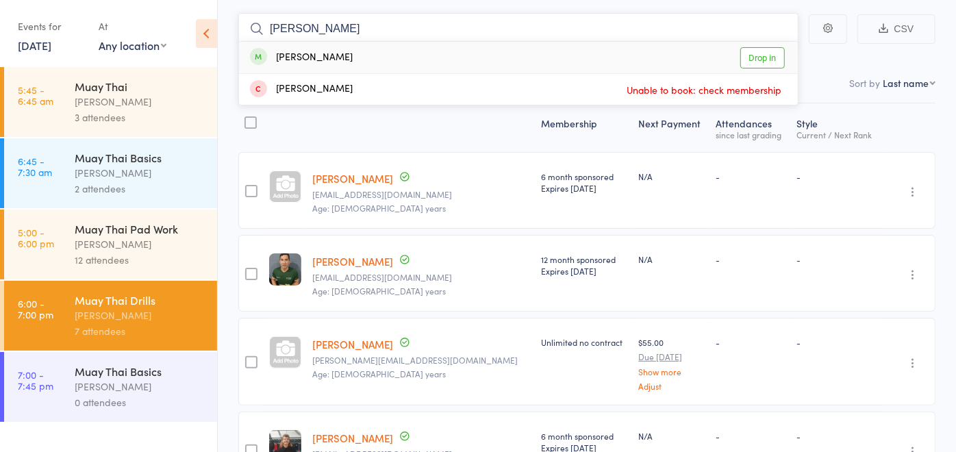 This screenshot has height=452, width=956. Describe the element at coordinates (584, 342) in the screenshot. I see `div: Unlimited no contract` at that location.